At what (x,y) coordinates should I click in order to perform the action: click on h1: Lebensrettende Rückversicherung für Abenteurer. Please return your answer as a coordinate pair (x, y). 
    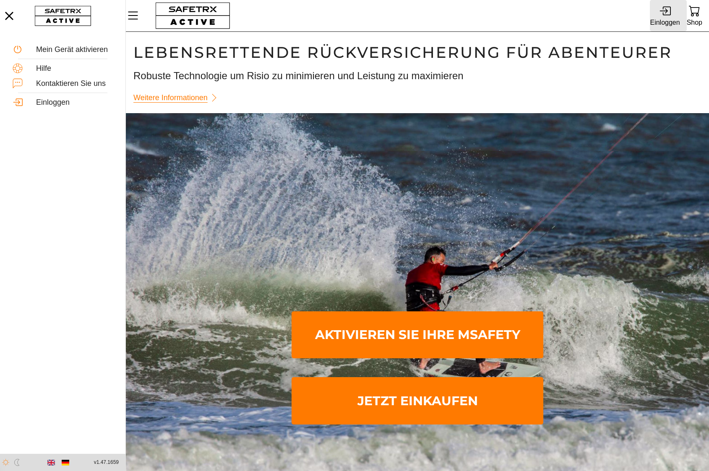
    Looking at the image, I should click on (417, 52).